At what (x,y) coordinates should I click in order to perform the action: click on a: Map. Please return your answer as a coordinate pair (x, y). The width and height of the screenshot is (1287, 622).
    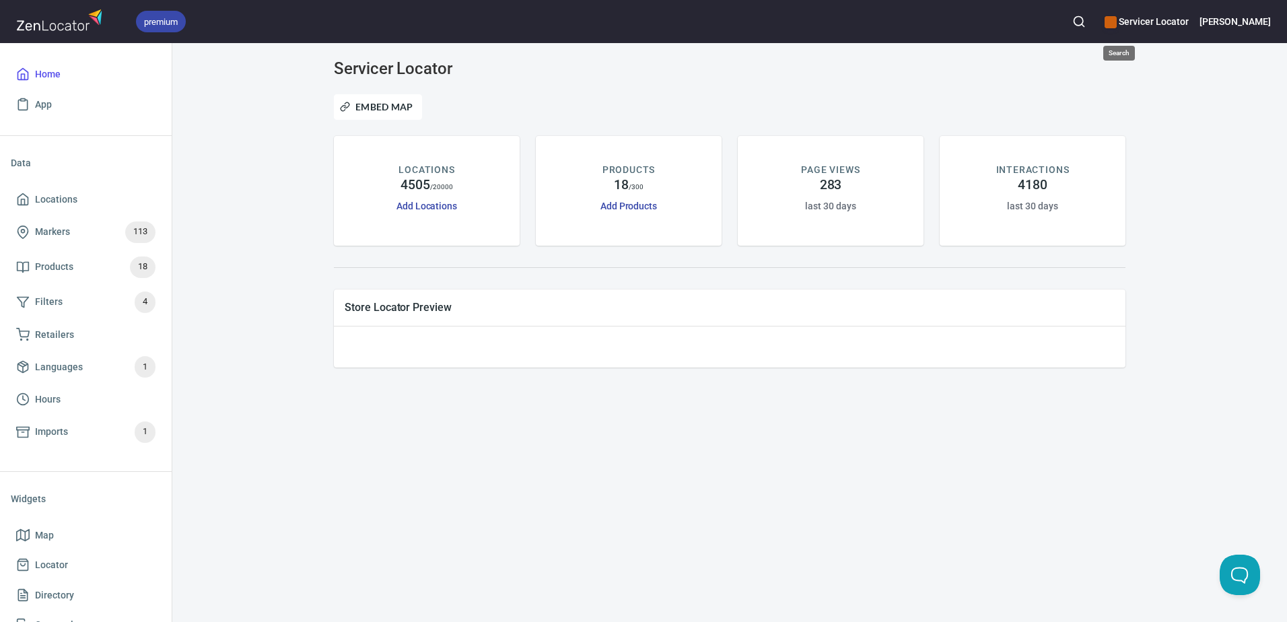
    Looking at the image, I should click on (85, 535).